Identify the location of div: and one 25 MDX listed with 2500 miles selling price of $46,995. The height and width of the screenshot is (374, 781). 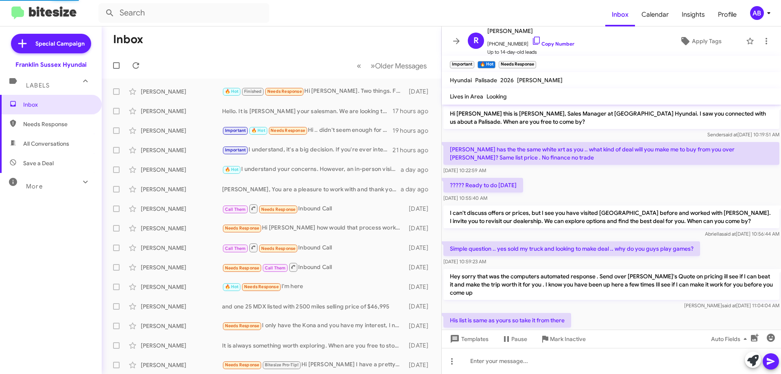
(313, 306).